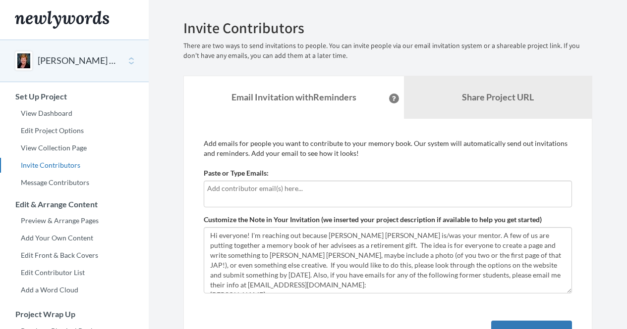 The image size is (627, 329). What do you see at coordinates (236, 173) in the screenshot?
I see `label: Paste or Type Emails:` at bounding box center [236, 173].